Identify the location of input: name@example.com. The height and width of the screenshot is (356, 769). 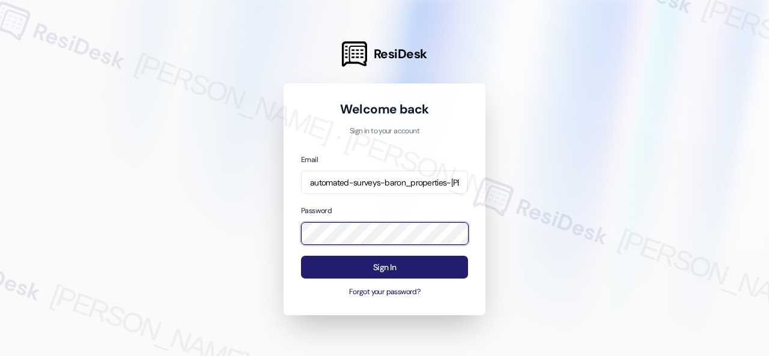
(385, 182).